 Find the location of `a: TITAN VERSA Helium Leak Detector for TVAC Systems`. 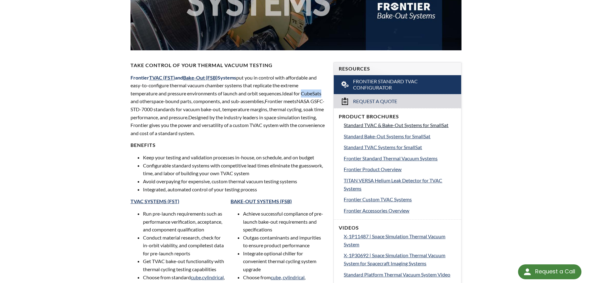

a: TITAN VERSA Helium Leak Detector for TVAC Systems is located at coordinates (400, 184).